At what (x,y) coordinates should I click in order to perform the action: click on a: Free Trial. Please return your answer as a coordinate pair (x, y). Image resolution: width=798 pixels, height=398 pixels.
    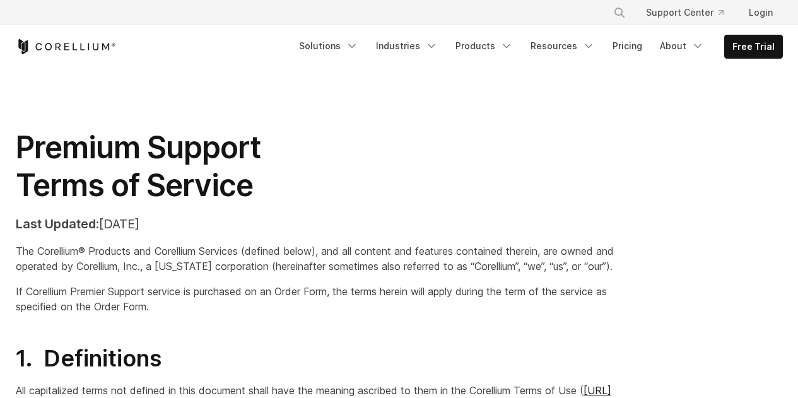
    Looking at the image, I should click on (753, 47).